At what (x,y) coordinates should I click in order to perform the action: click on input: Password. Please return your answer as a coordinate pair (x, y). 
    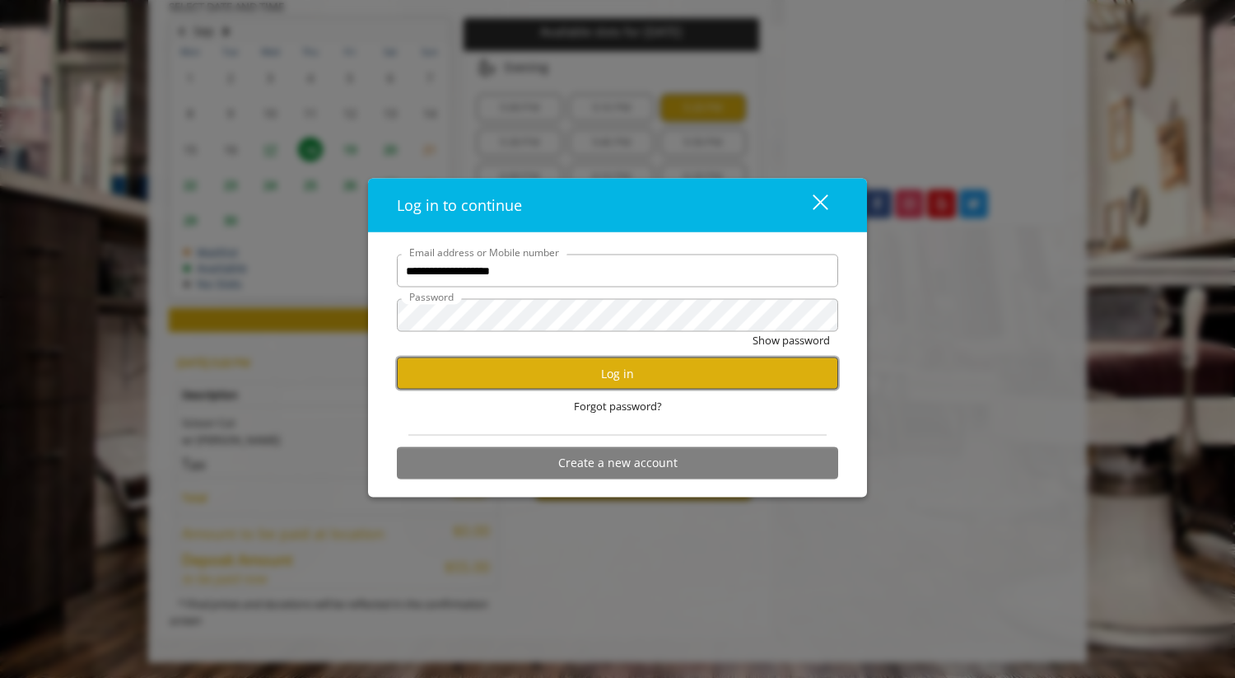
    Looking at the image, I should click on (617, 315).